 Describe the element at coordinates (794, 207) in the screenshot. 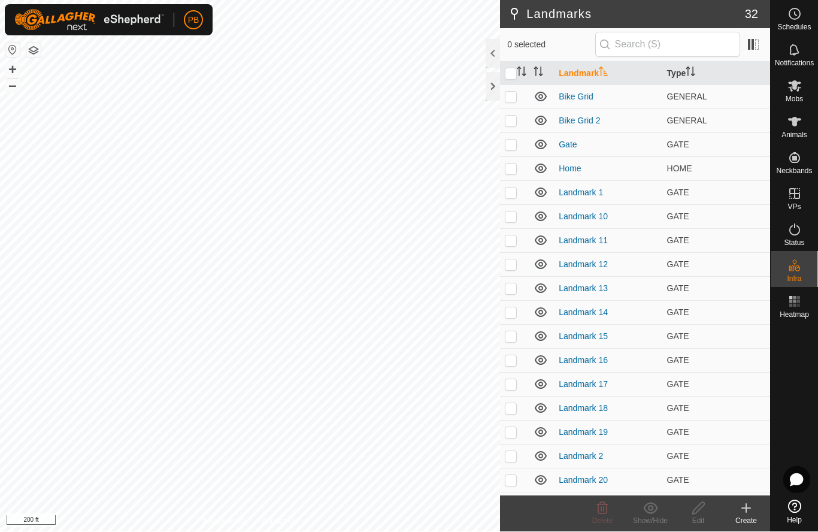

I see `span: VPs` at that location.